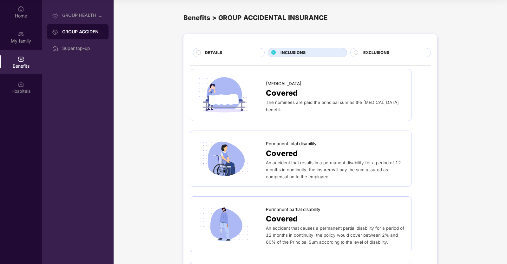  I want to click on span: Permanent partial disability, so click(293, 209).